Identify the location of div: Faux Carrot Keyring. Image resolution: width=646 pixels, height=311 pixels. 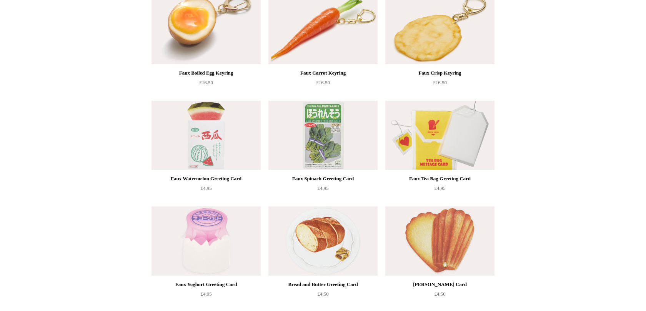
(323, 73).